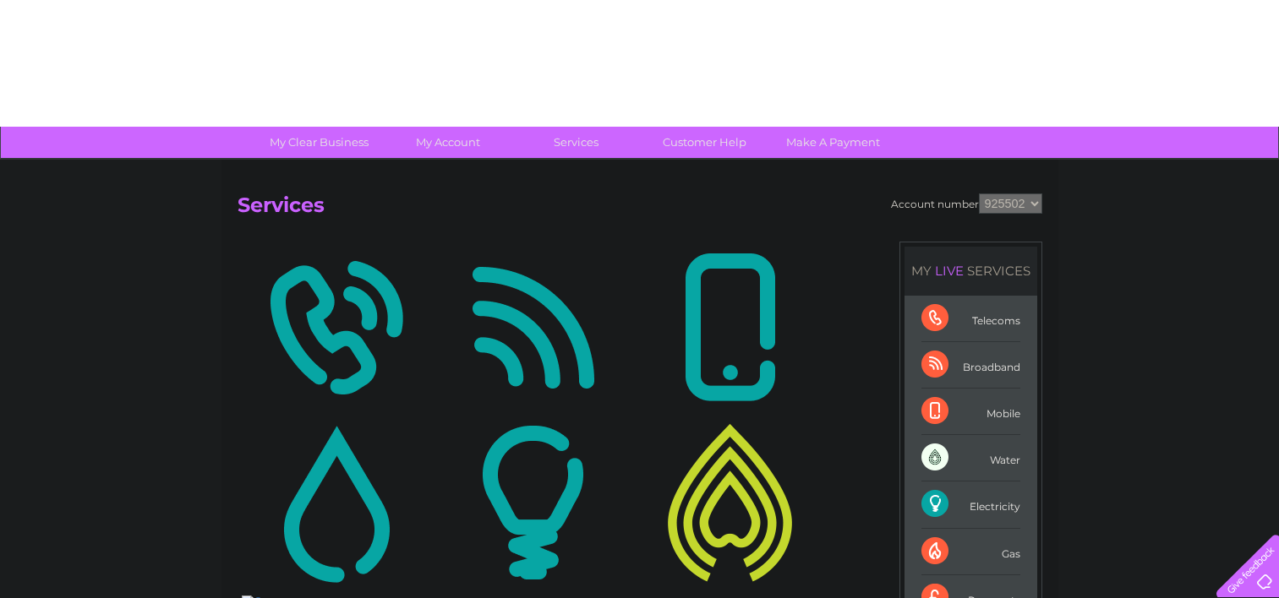 This screenshot has width=1279, height=598. What do you see at coordinates (970, 319) in the screenshot?
I see `div: Telecoms` at bounding box center [970, 319].